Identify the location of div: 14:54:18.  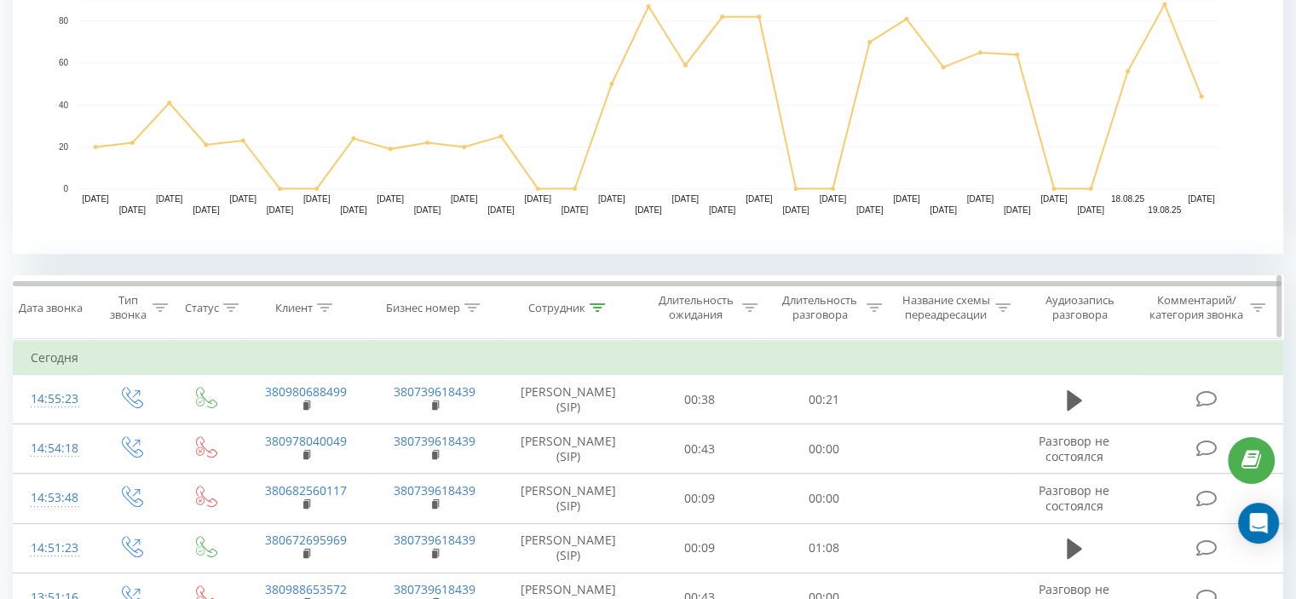
(53, 448).